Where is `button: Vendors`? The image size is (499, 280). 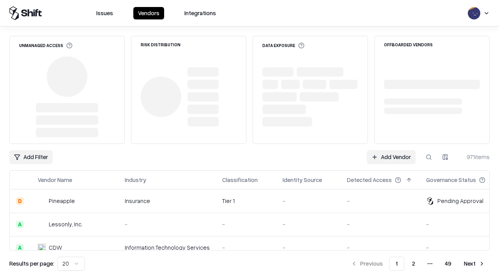
button: Vendors is located at coordinates (148, 13).